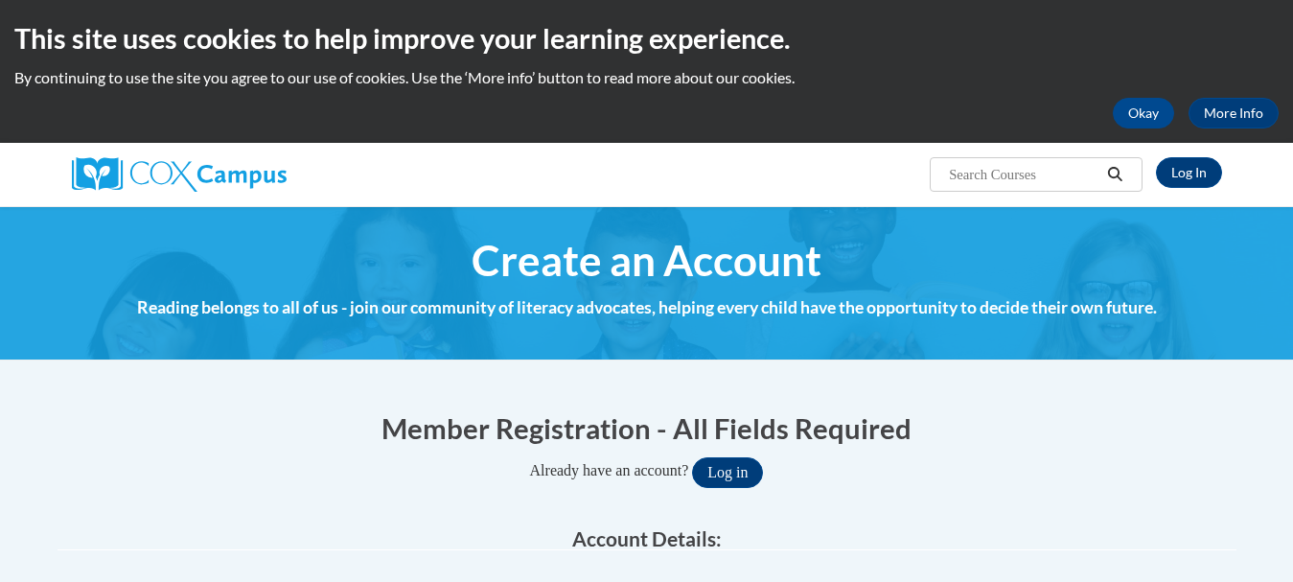 This screenshot has width=1293, height=582. Describe the element at coordinates (610, 470) in the screenshot. I see `span: Already have an account?` at that location.